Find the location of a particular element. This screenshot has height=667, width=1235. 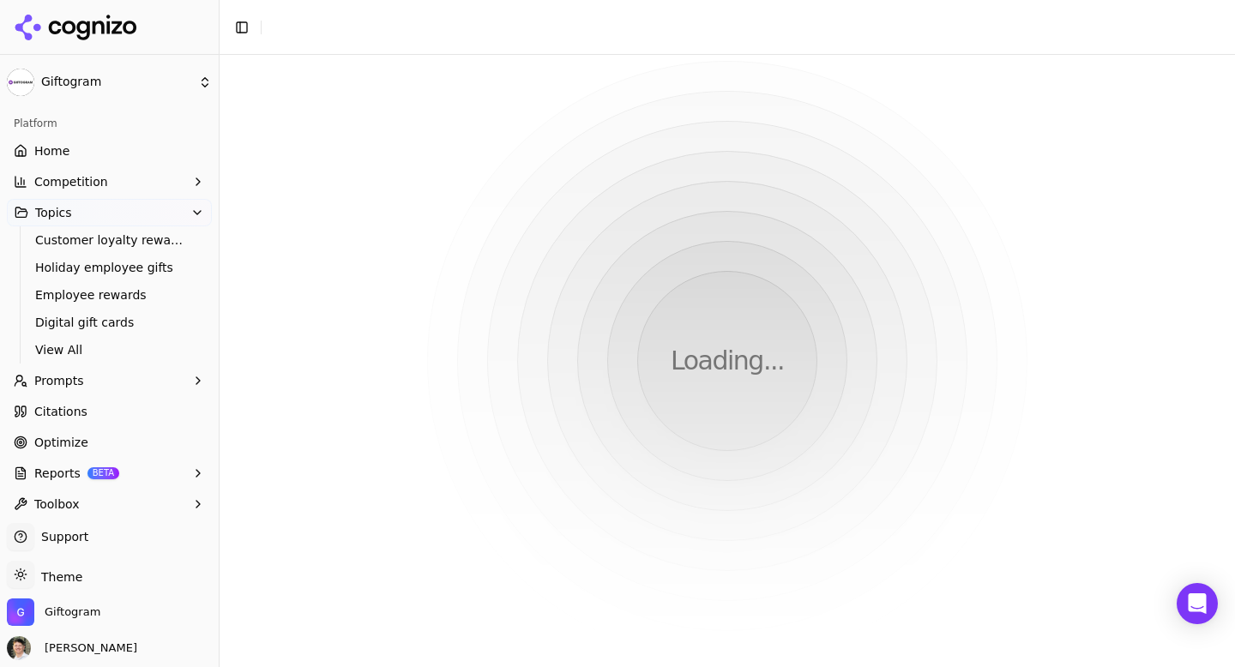

span: Home is located at coordinates (51, 151).